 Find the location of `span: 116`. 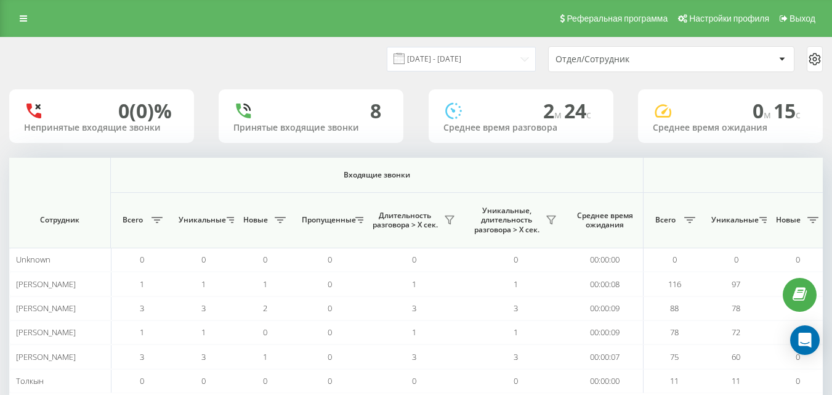

span: 116 is located at coordinates (674, 284).